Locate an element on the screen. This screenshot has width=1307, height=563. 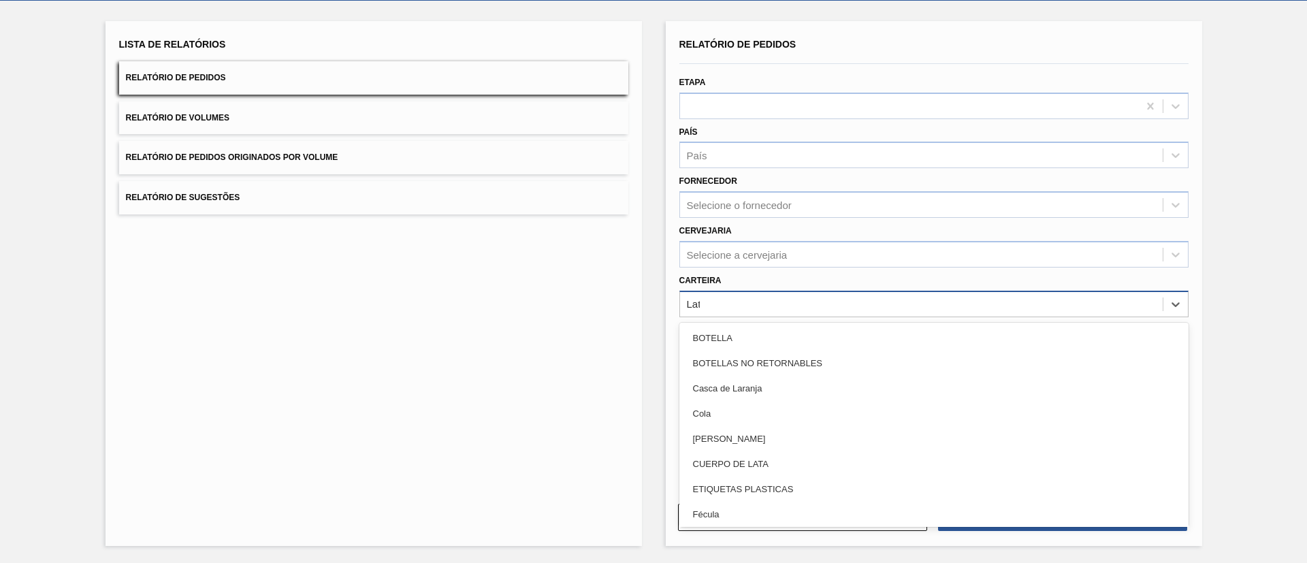
div: Casca de Laranja is located at coordinates (934, 388).